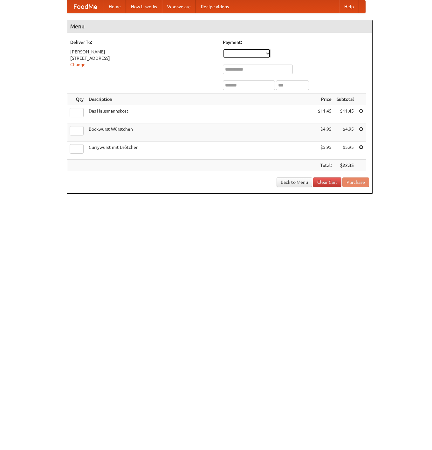 This screenshot has width=432, height=450. What do you see at coordinates (201, 150) in the screenshot?
I see `td: Currywurst mit Brötchen` at bounding box center [201, 150].